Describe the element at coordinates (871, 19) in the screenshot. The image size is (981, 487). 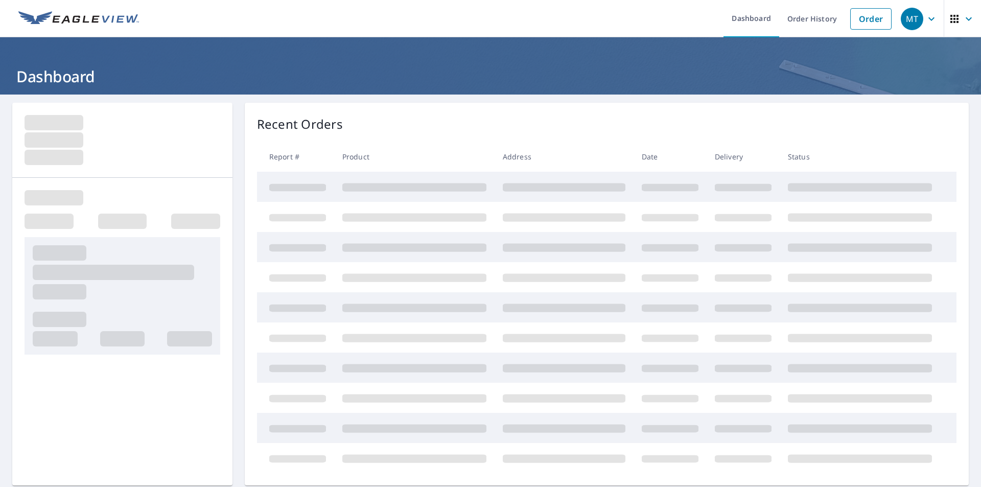
I see `a: Order` at that location.